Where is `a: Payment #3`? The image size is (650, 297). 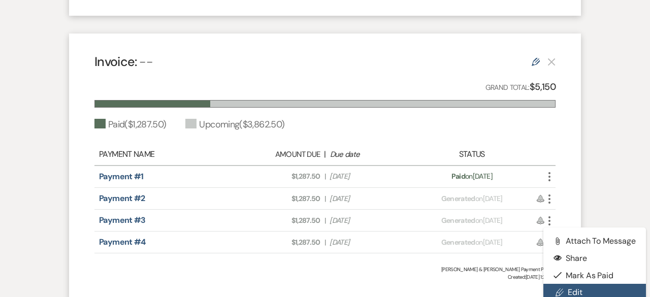
a: Payment #3 is located at coordinates (122, 220).